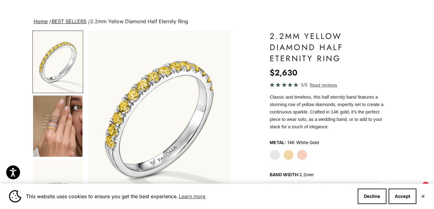  Describe the element at coordinates (278, 142) in the screenshot. I see `legend: Metal:` at that location.